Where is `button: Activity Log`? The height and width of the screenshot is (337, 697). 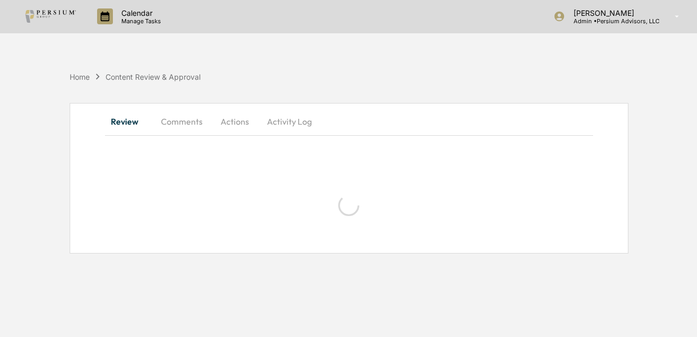
button: Activity Log is located at coordinates (289, 121).